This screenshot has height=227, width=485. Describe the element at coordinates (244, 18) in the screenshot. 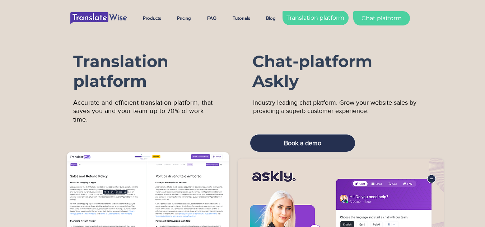

I see `a: Tutorials` at that location.